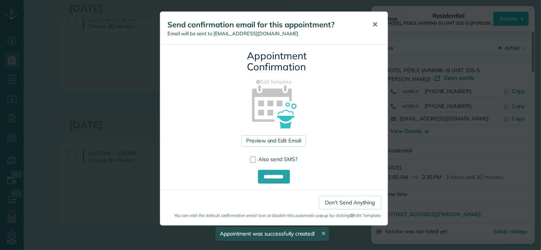  I want to click on h5: Send confirmation email for this appointment?, so click(265, 25).